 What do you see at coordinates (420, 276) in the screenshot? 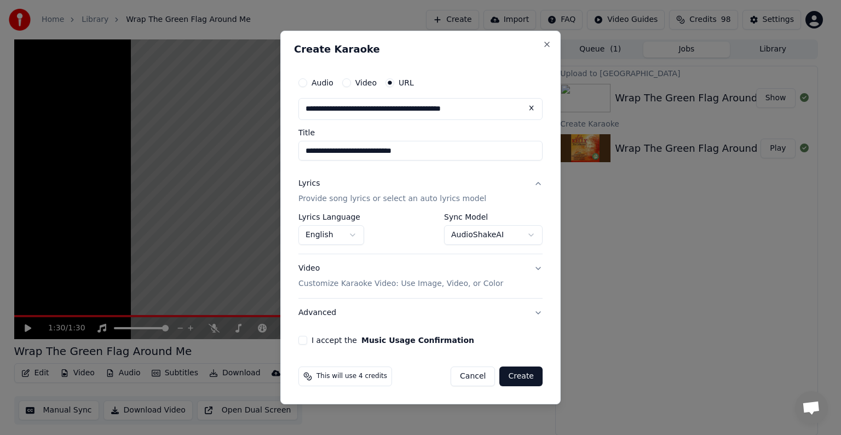
I see `button: VideoCustomize Karaoke Video: Use Image, Video, or Color` at bounding box center [420, 276].